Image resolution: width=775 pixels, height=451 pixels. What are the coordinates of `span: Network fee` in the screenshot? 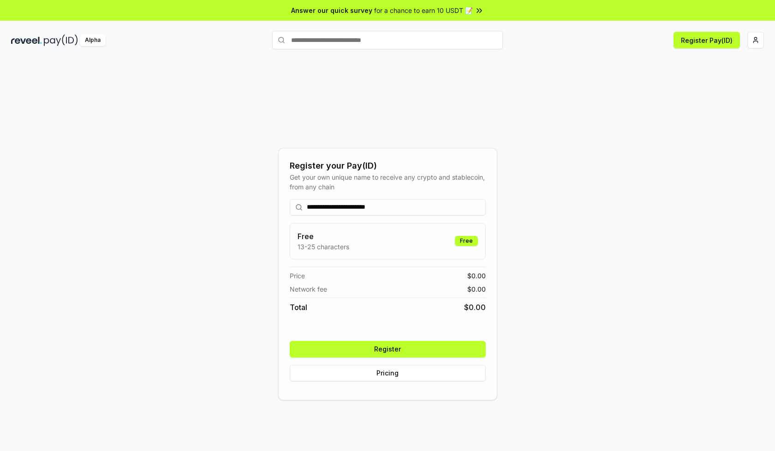 It's located at (308, 289).